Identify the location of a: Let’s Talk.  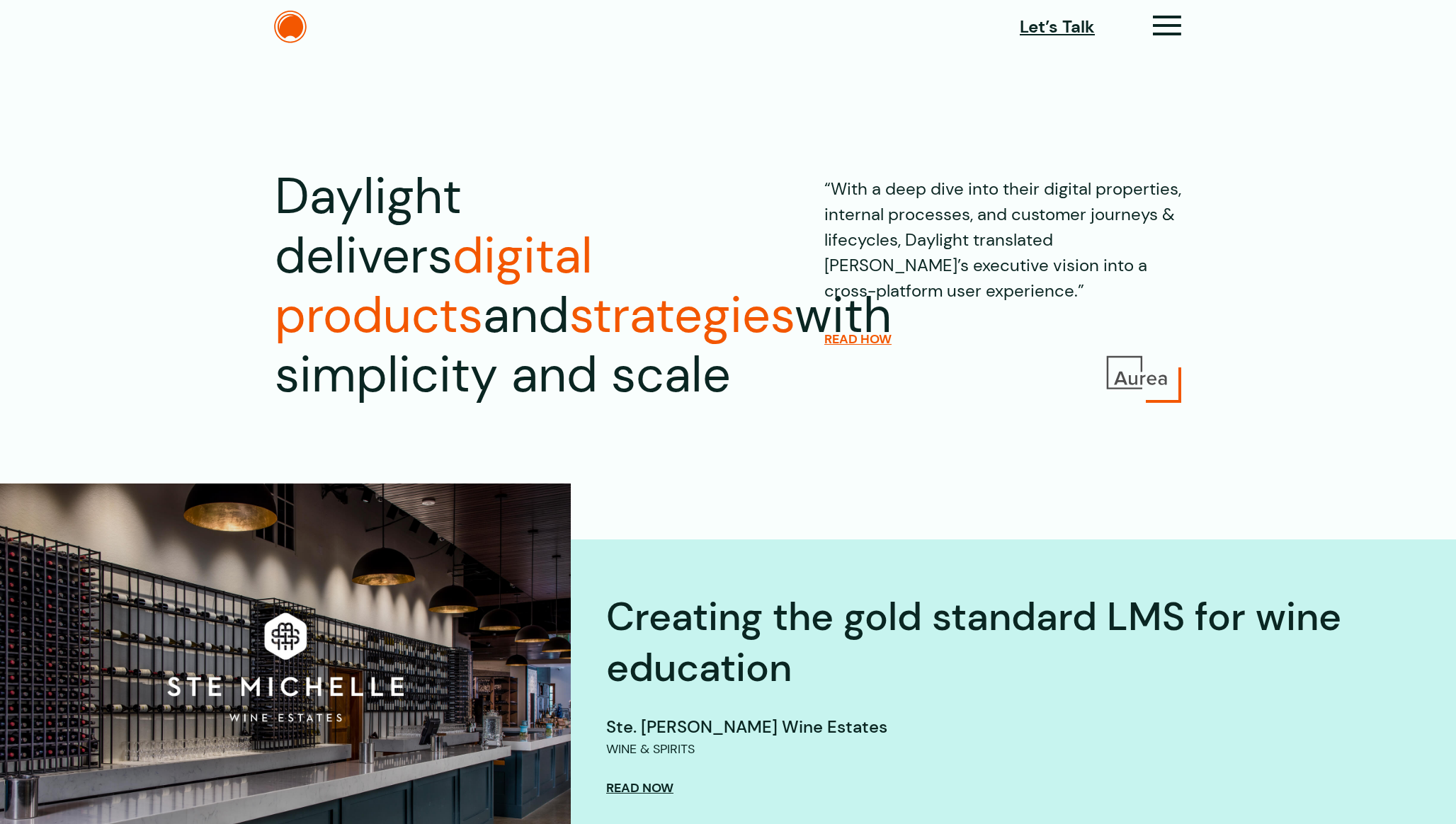
(1057, 27).